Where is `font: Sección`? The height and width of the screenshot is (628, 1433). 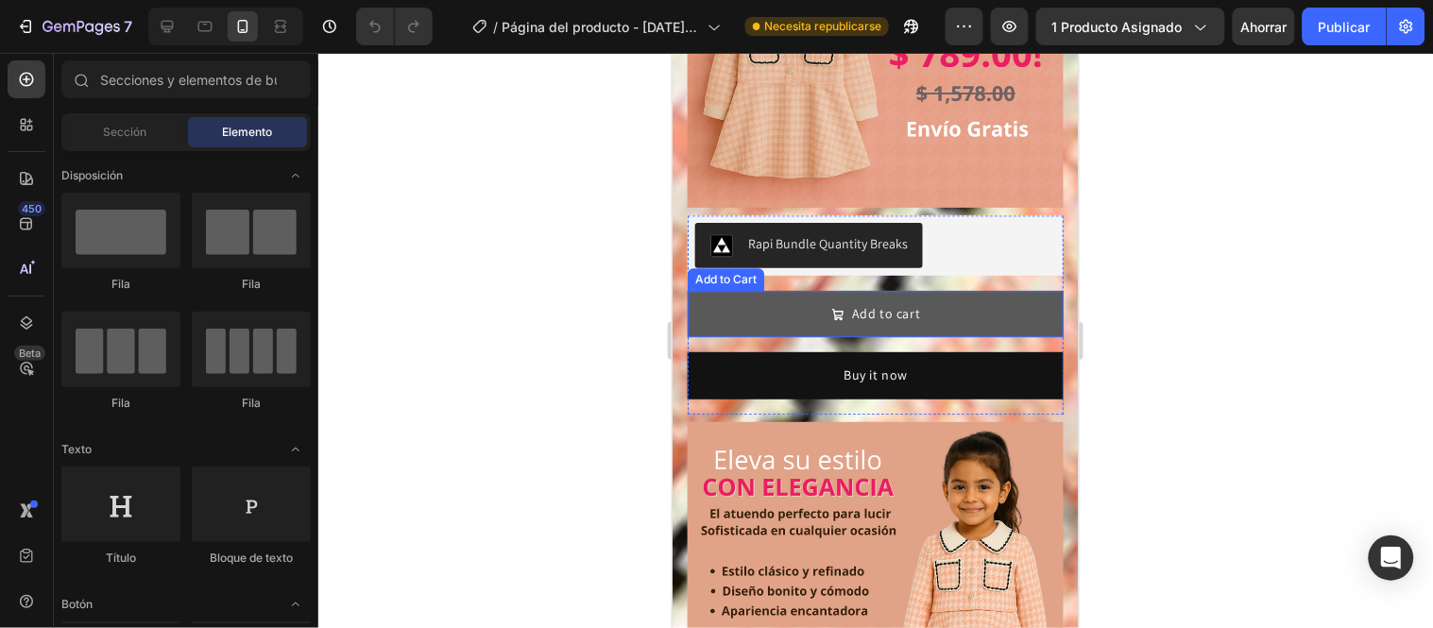
font: Sección is located at coordinates (125, 131).